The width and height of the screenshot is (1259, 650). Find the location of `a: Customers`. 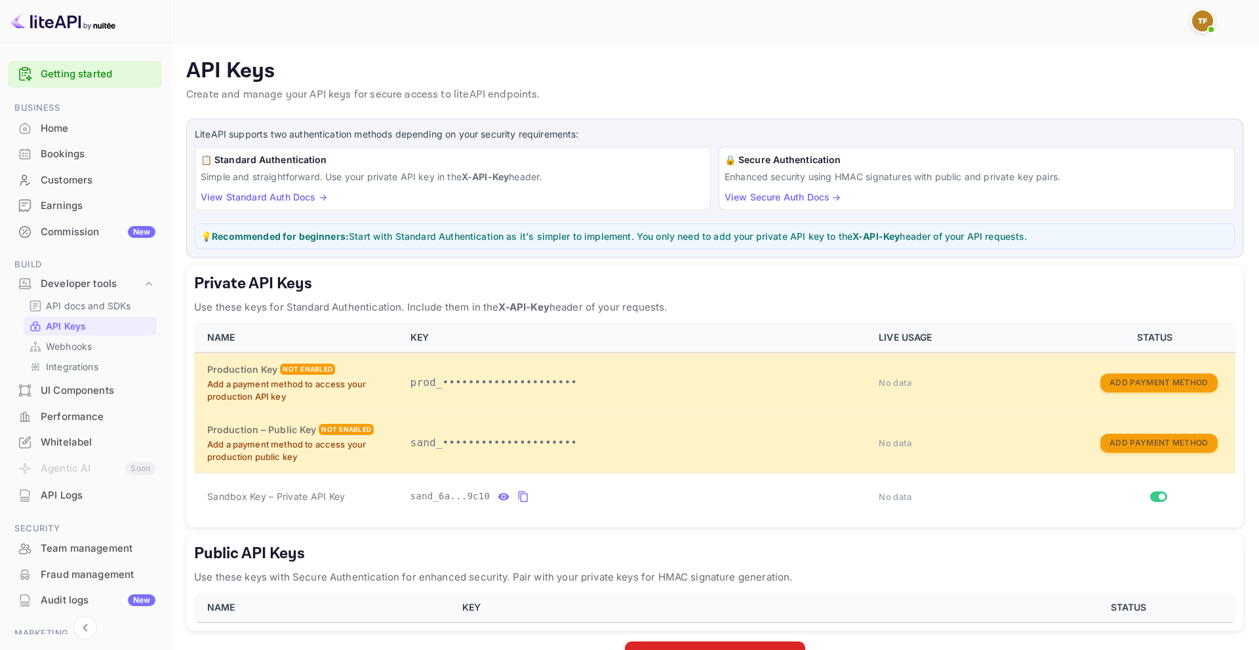

a: Customers is located at coordinates (85, 180).